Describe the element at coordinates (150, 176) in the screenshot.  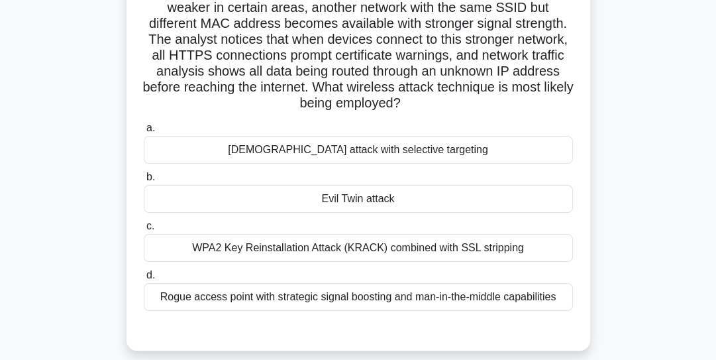
I see `span: b.` at that location.